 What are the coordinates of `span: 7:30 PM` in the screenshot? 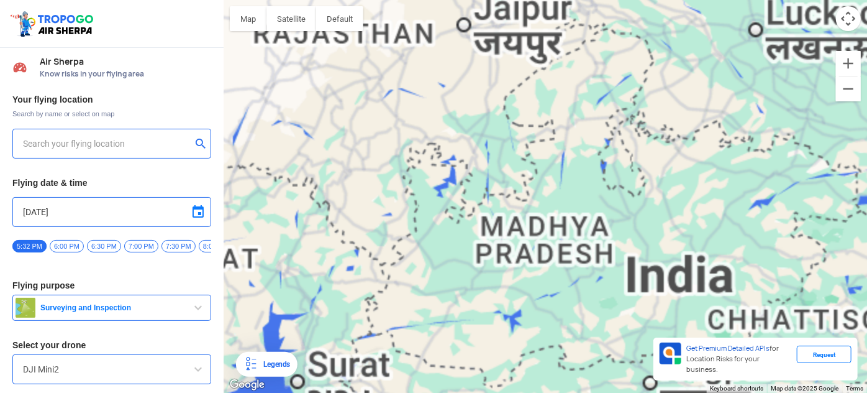 It's located at (178, 246).